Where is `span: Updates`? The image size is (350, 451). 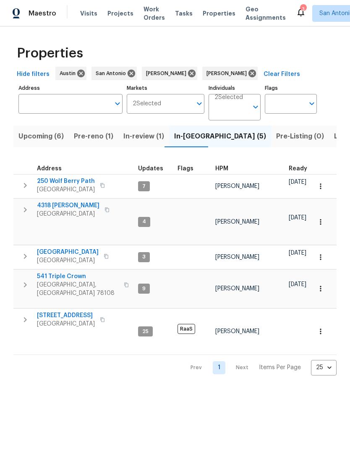
span: Updates is located at coordinates (151, 169).